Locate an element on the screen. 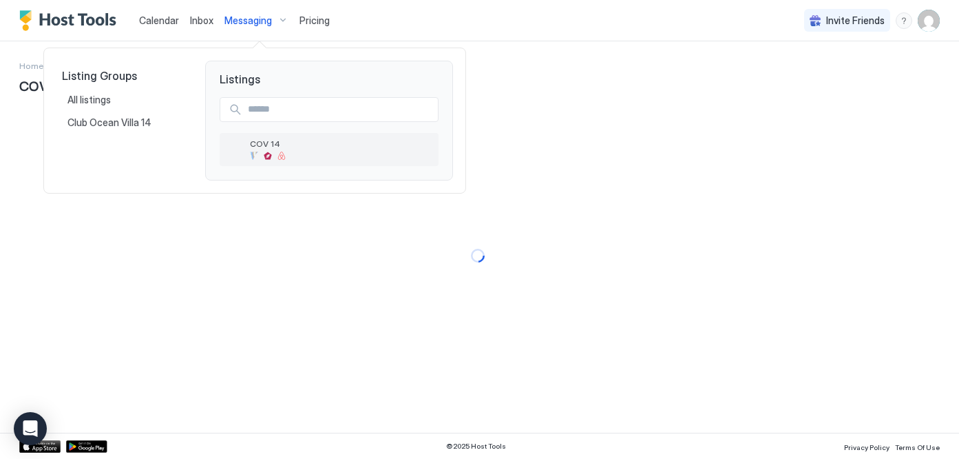 This screenshot has height=459, width=959. span: Listings is located at coordinates (329, 74).